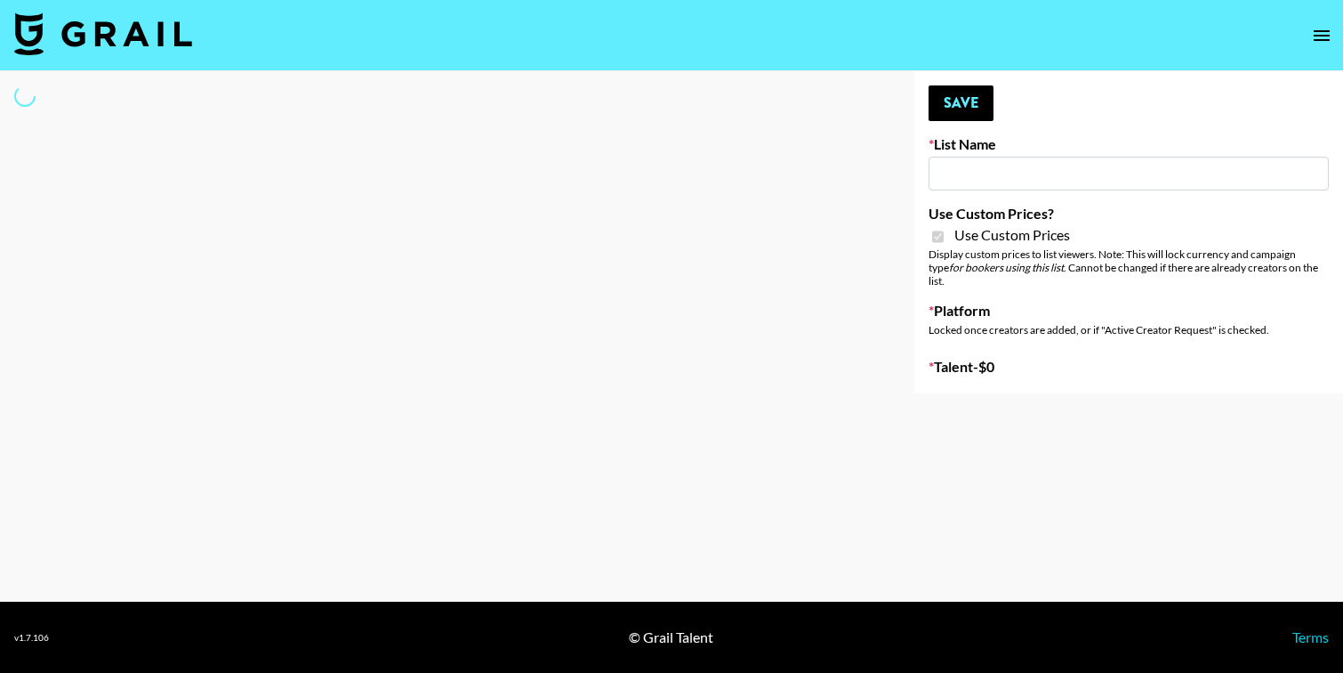 This screenshot has width=1343, height=673. Describe the element at coordinates (1129, 311) in the screenshot. I see `label: Platform` at that location.